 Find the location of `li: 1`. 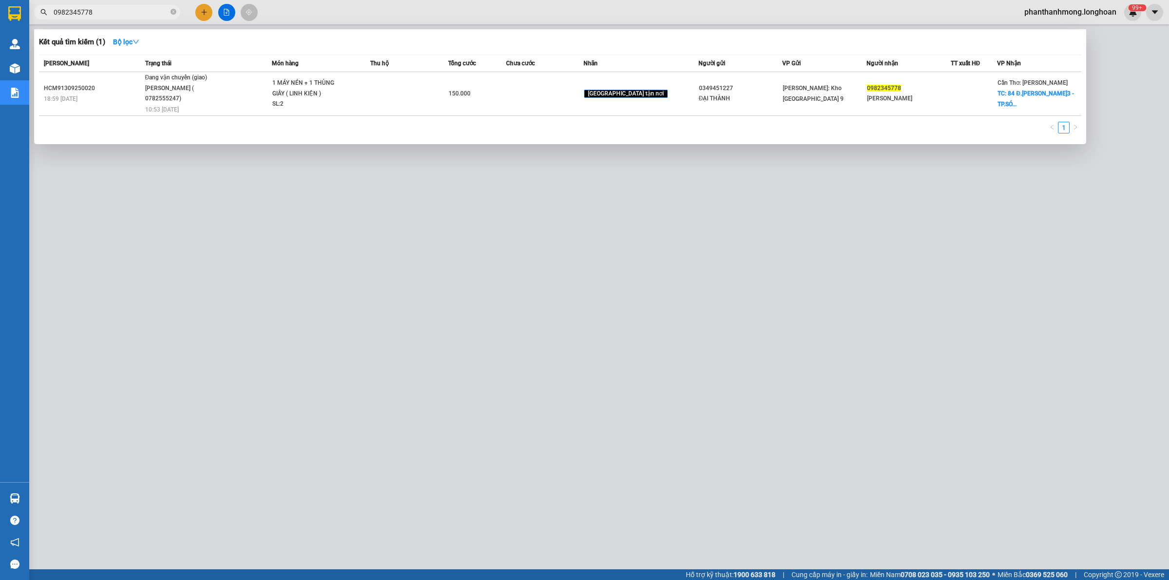

li: 1 is located at coordinates (1064, 128).